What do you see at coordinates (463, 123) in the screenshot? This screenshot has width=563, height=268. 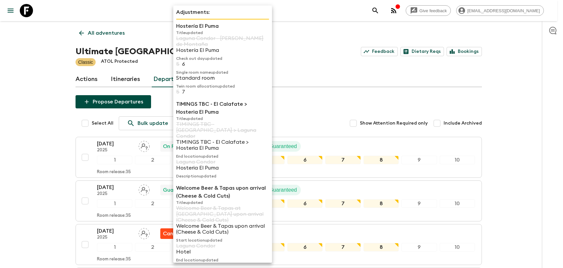 I see `span: Include Archived` at bounding box center [463, 123].